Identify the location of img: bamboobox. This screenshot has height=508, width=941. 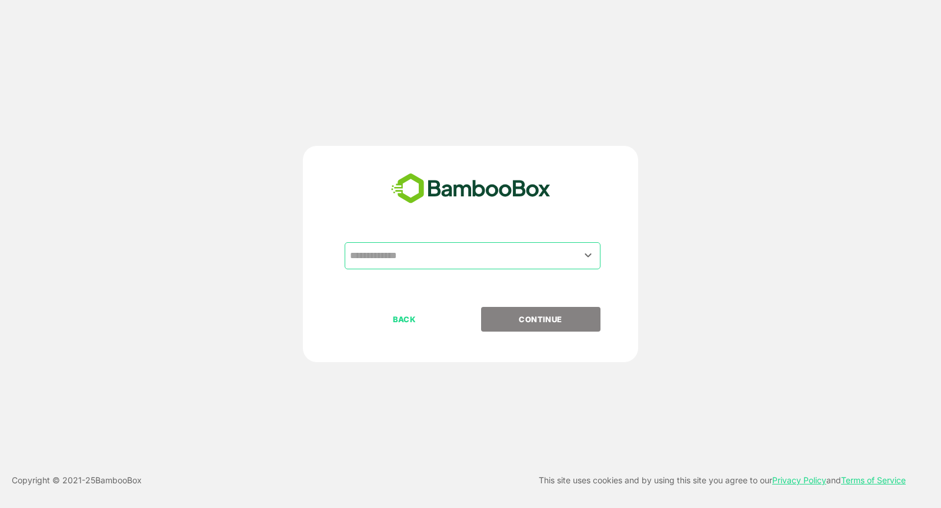
(470, 189).